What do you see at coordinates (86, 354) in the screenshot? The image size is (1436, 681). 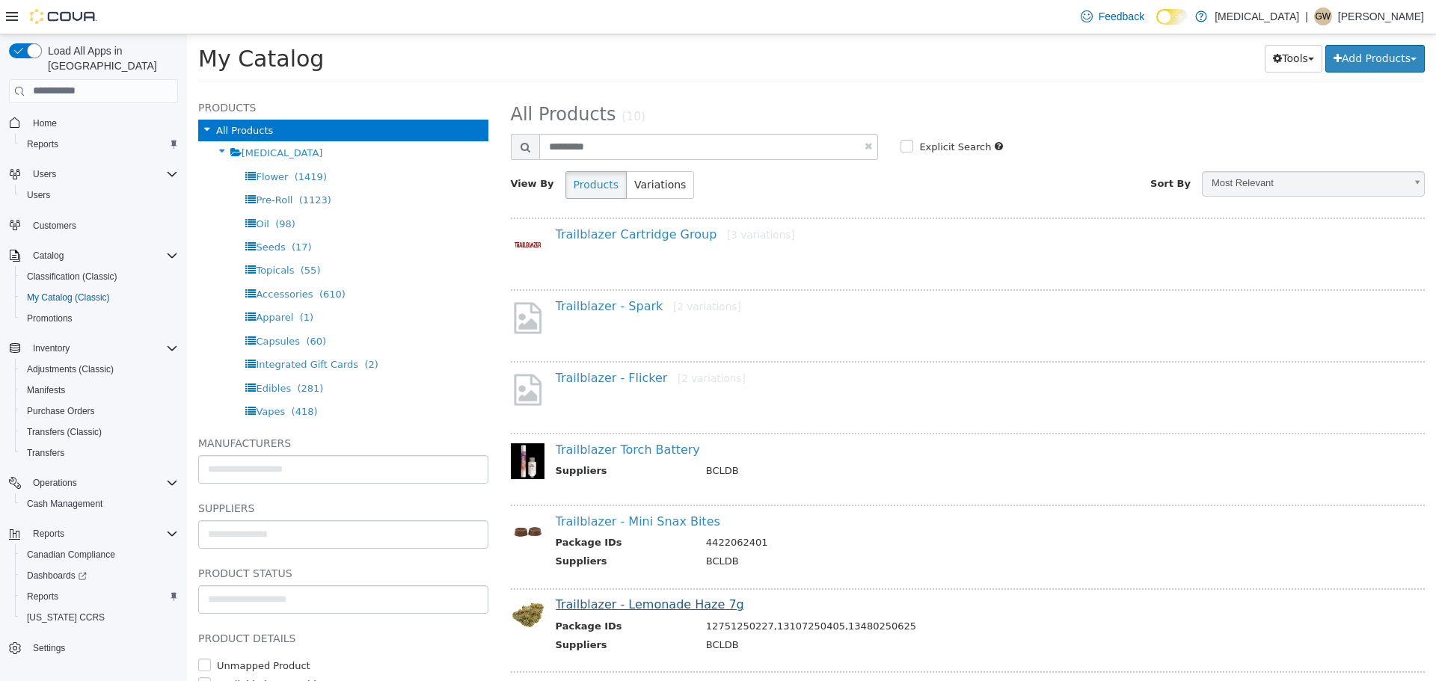 I see `span: Edibles` at bounding box center [86, 354].